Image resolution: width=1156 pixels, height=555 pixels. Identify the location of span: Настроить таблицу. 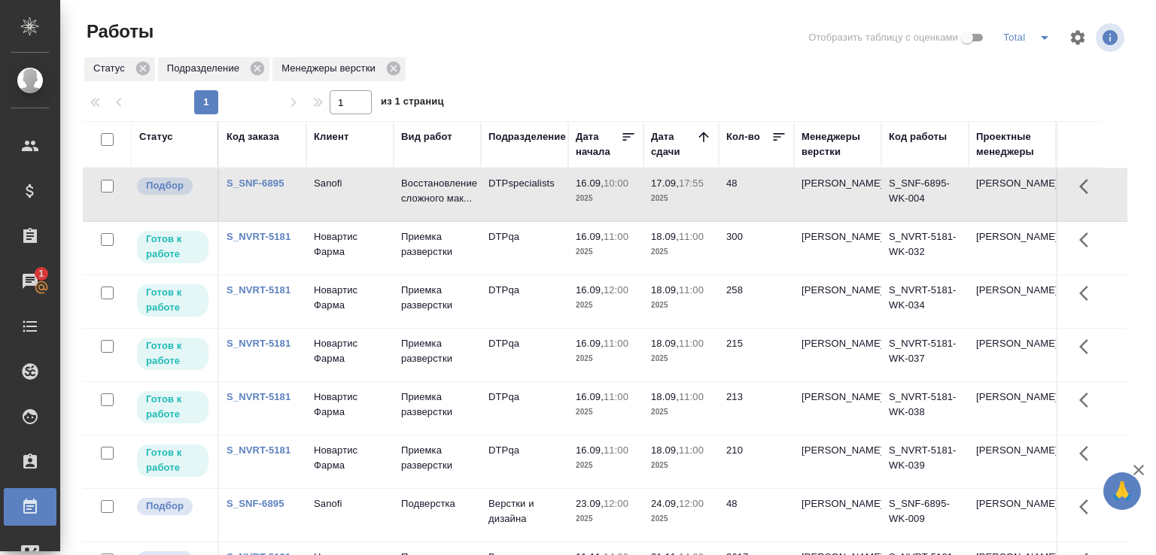
(1077, 38).